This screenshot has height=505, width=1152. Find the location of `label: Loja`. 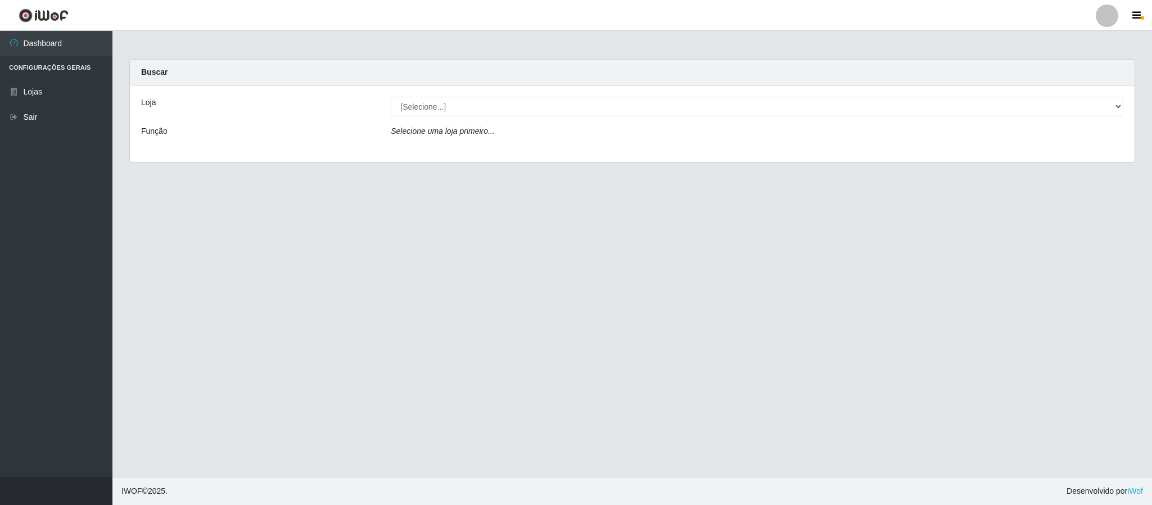

label: Loja is located at coordinates (148, 102).